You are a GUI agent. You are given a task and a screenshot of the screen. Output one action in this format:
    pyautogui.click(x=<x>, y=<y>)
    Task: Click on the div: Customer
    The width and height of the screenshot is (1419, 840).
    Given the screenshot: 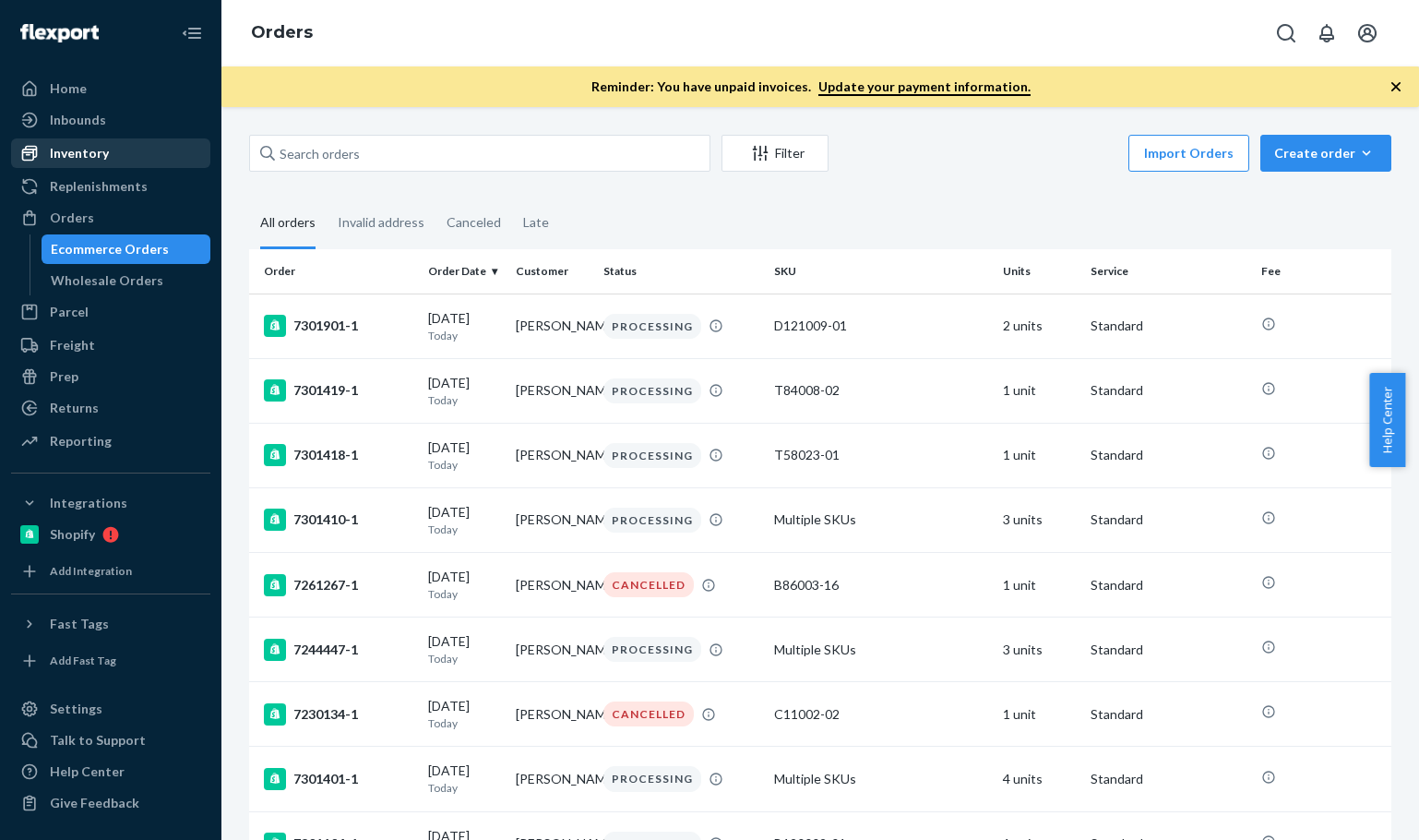 What is the action you would take?
    pyautogui.click(x=552, y=270)
    